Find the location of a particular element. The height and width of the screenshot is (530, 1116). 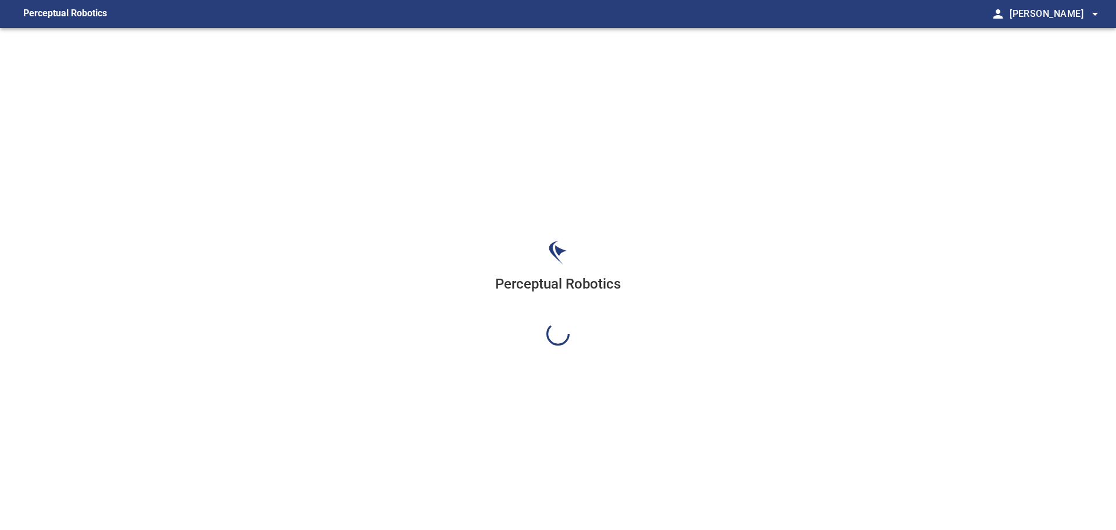

span: arrow_drop_down is located at coordinates (1095, 14).